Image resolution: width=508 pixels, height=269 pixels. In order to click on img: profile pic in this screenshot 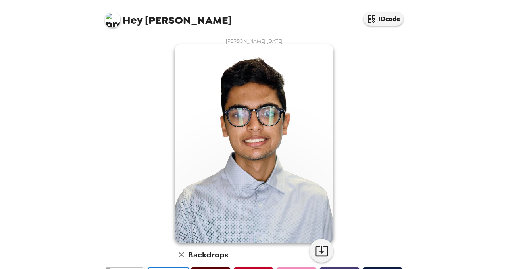, I will do `click(113, 20)`.